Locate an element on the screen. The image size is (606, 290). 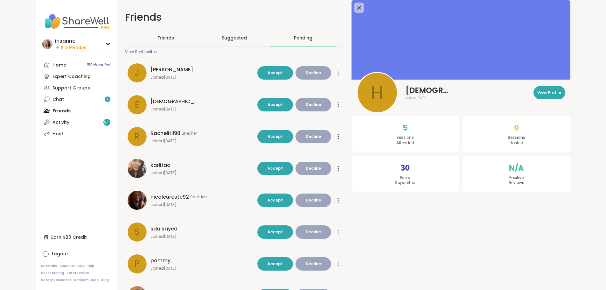
span: E is located at coordinates (137, 105).